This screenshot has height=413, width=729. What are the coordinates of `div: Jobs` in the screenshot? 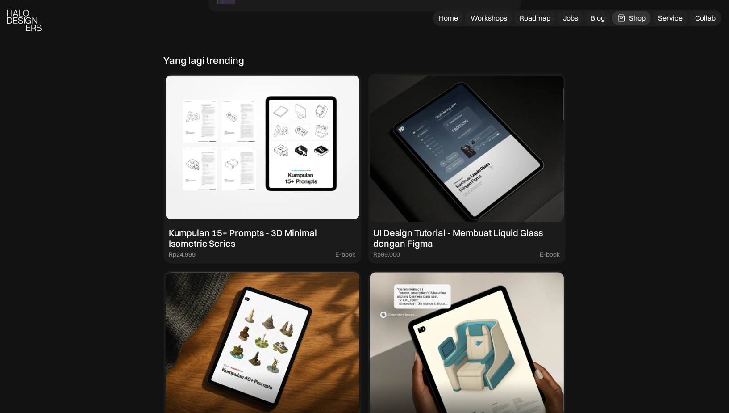 It's located at (571, 18).